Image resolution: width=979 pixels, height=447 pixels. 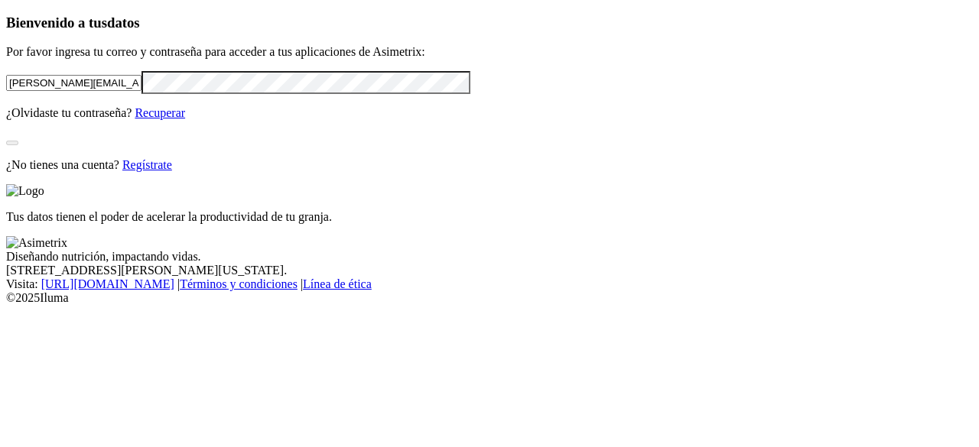 What do you see at coordinates (25, 191) in the screenshot?
I see `img: Logo` at bounding box center [25, 191].